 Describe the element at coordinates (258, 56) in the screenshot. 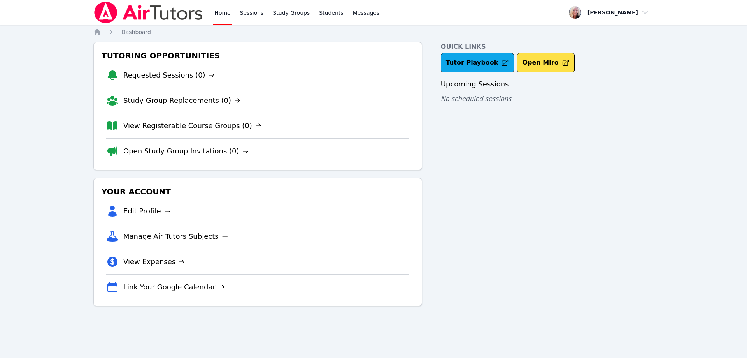

I see `h3: Tutoring Opportunities` at that location.